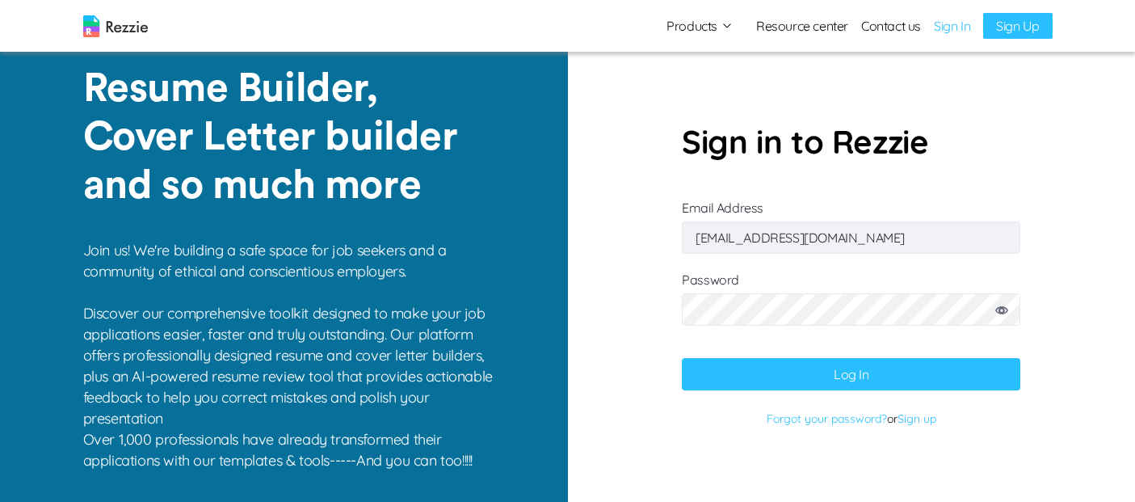 This screenshot has width=1135, height=502. Describe the element at coordinates (850, 374) in the screenshot. I see `button: Log In` at that location.